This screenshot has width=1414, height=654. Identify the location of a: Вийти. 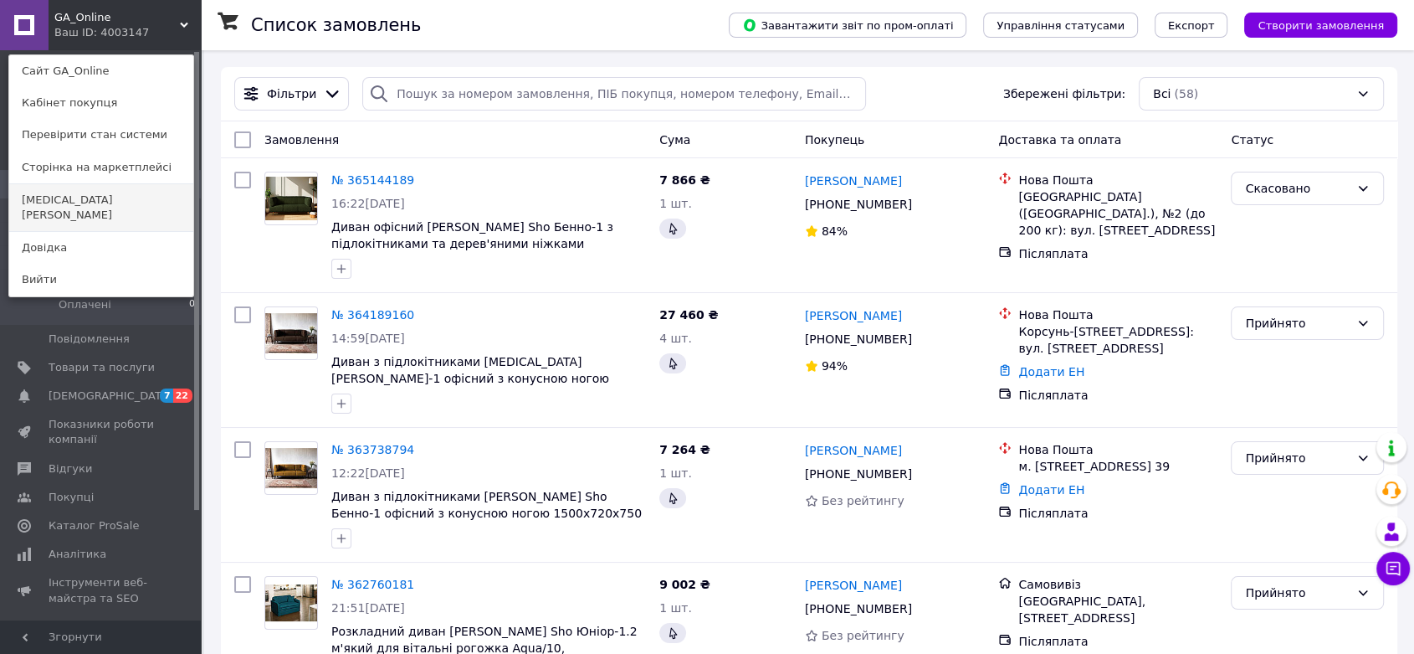
(101, 279).